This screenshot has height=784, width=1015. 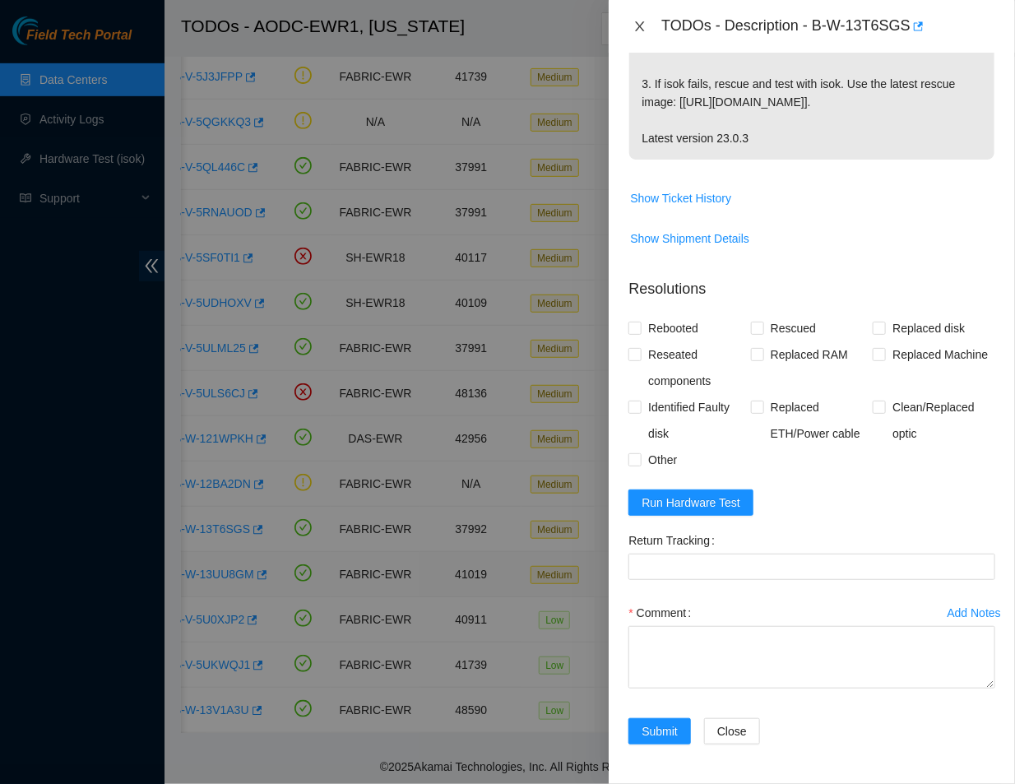 What do you see at coordinates (812, 567) in the screenshot?
I see `input: Return Tracking` at bounding box center [812, 567].